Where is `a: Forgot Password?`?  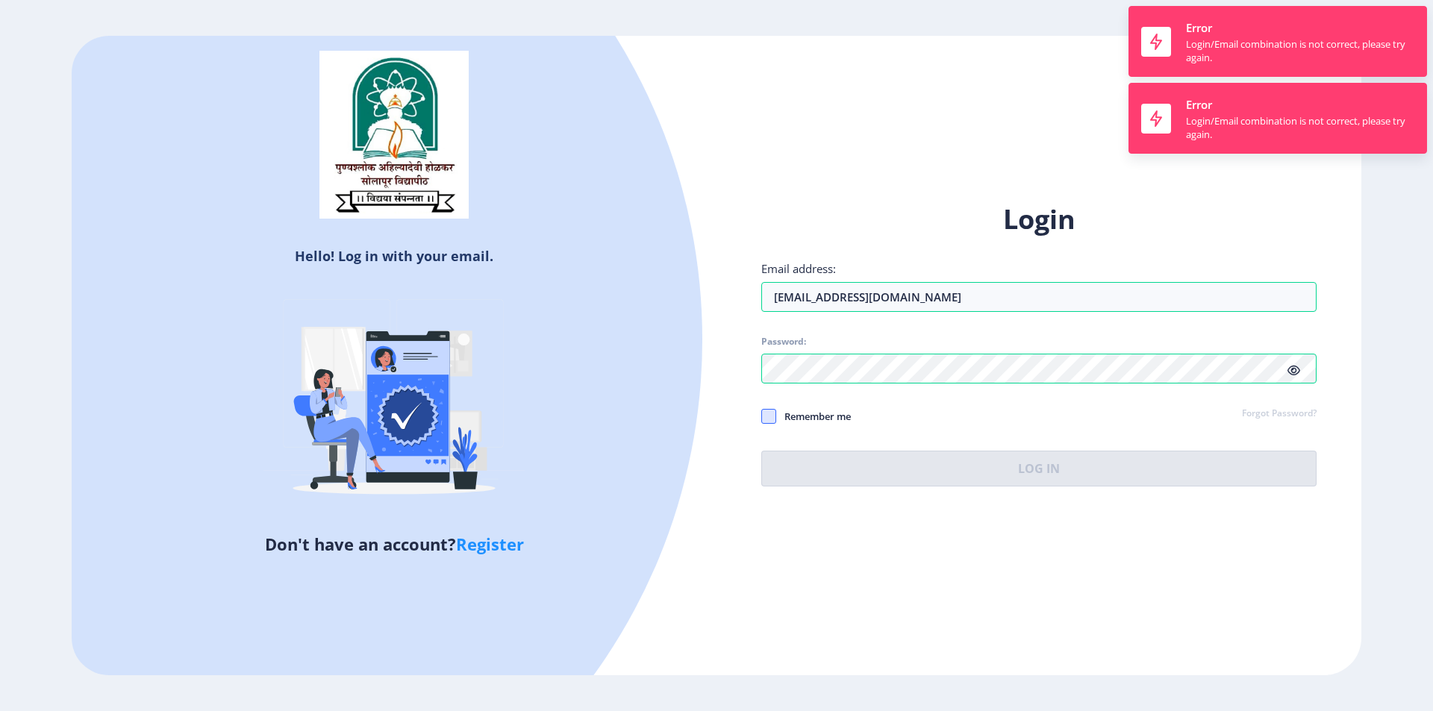
a: Forgot Password? is located at coordinates (1279, 414).